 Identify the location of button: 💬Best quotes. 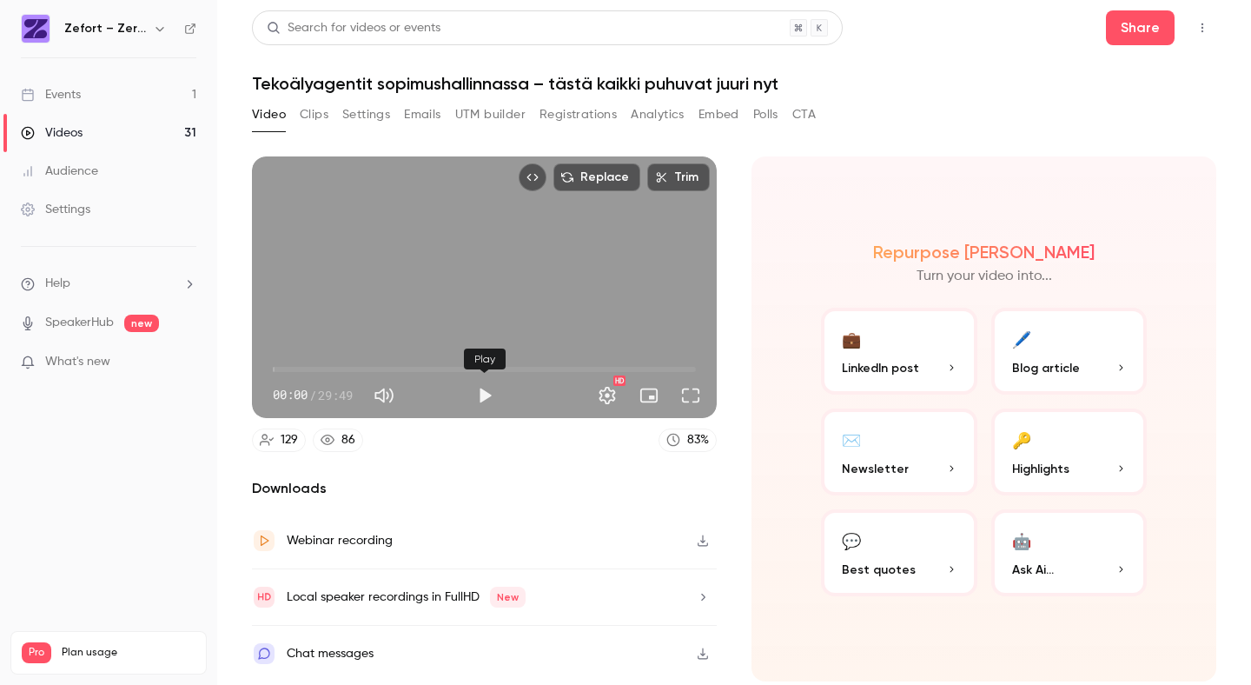
(899, 553).